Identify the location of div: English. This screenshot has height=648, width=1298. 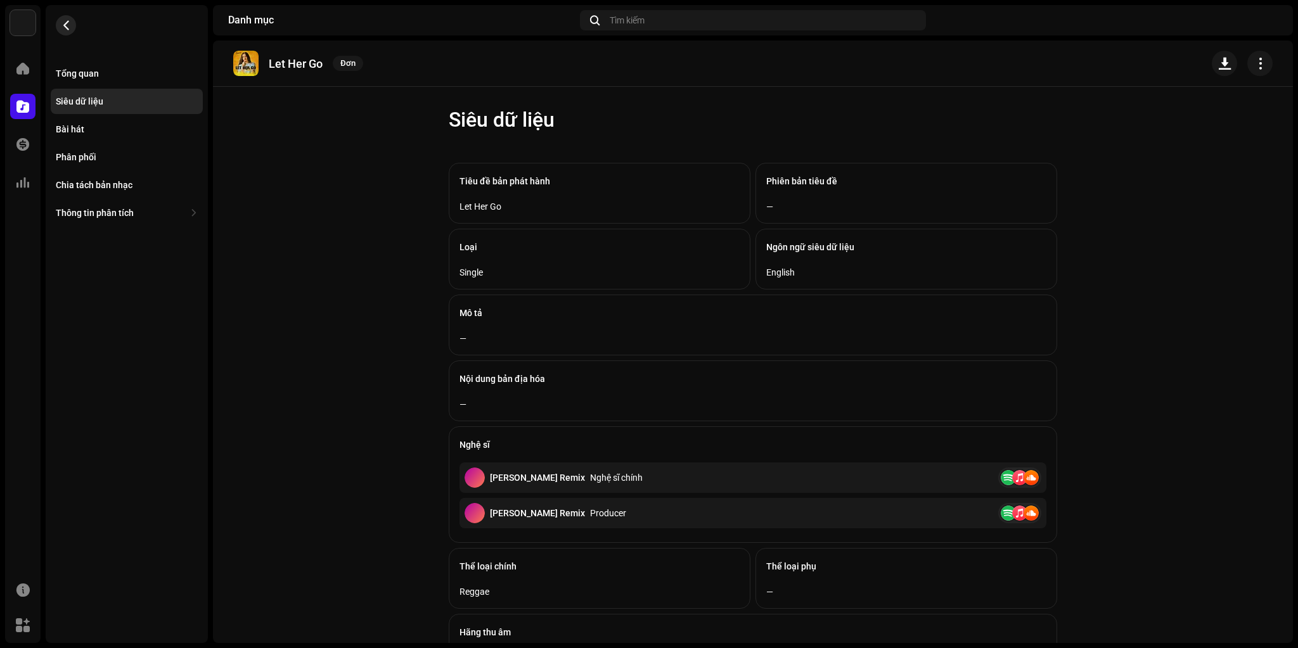
(906, 273).